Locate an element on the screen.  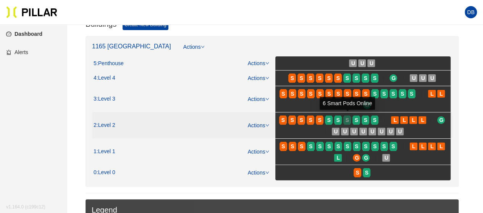
span: : Penthouse is located at coordinates (110, 64).